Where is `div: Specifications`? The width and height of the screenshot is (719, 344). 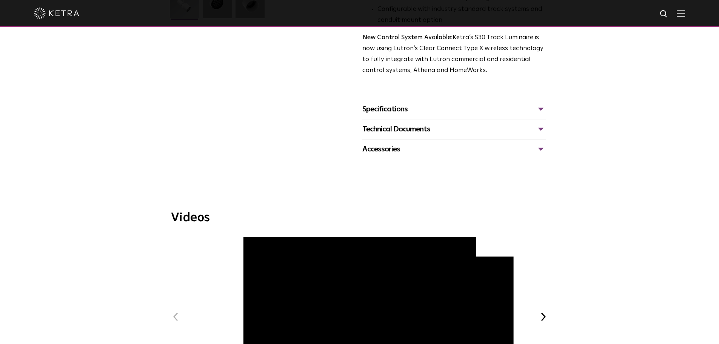 div: Specifications is located at coordinates (454, 109).